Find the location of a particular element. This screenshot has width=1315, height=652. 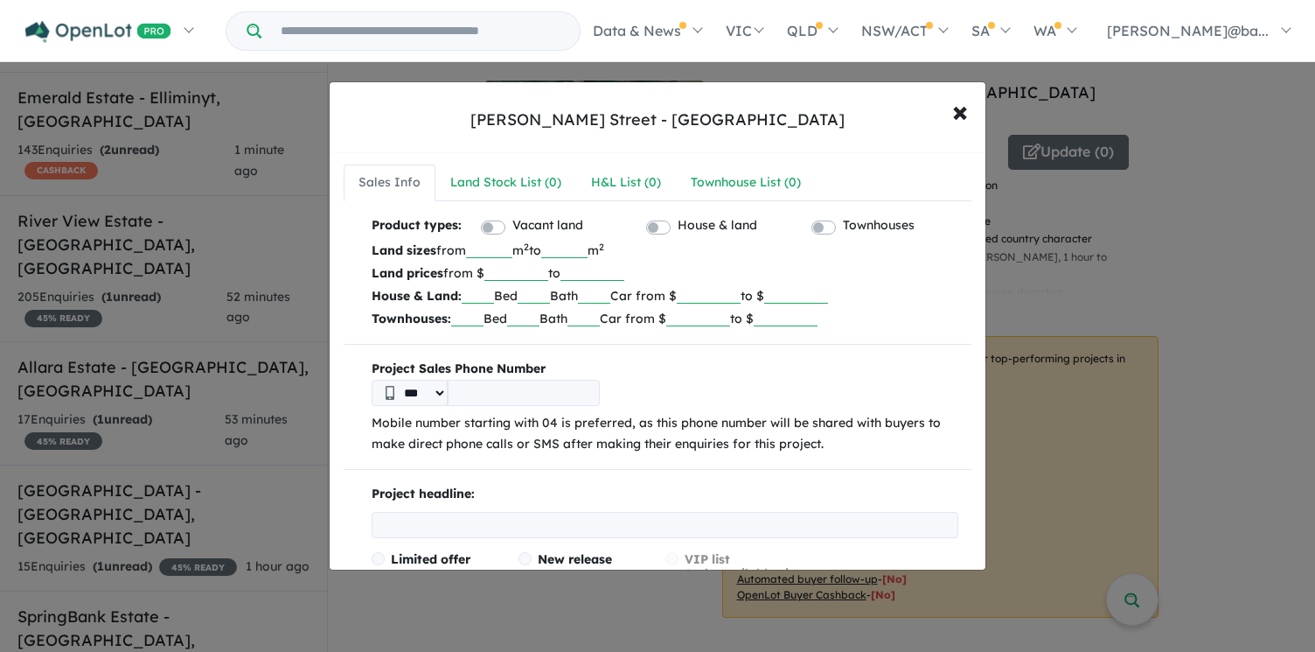

p: from m to m is located at coordinates (665, 250).